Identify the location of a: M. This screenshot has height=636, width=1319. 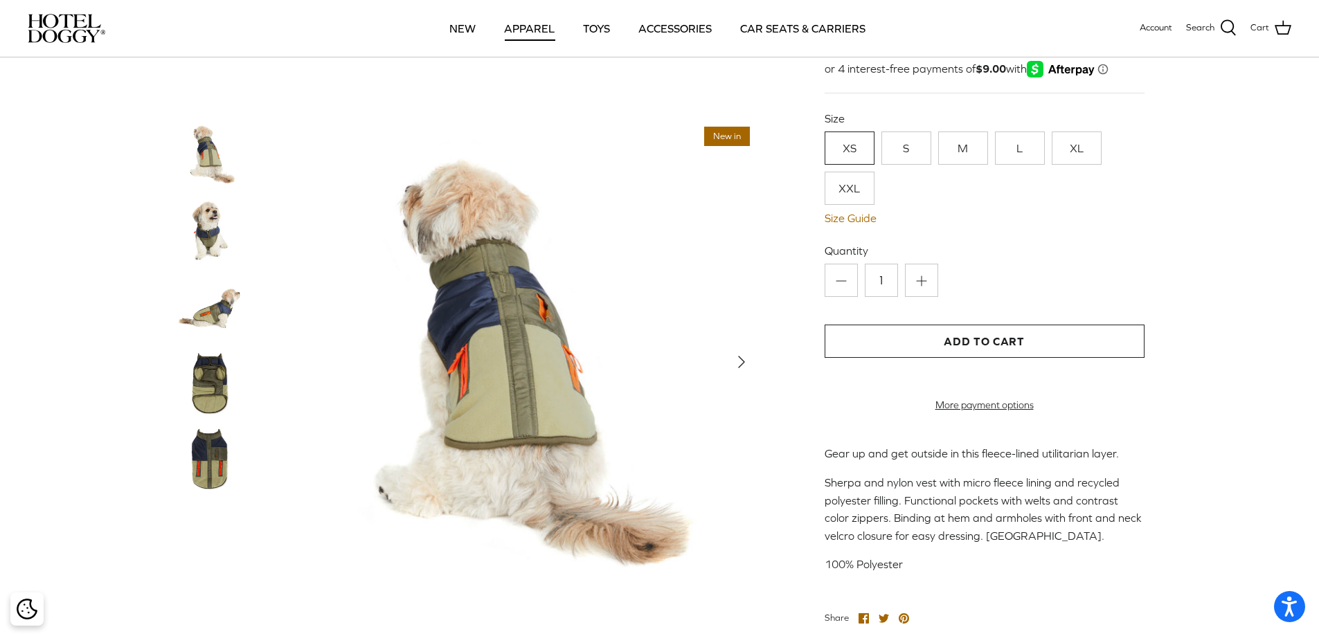
(963, 148).